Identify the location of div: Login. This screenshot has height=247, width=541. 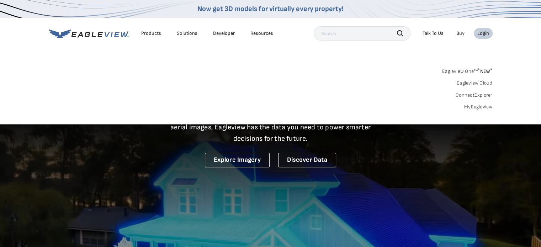
(483, 33).